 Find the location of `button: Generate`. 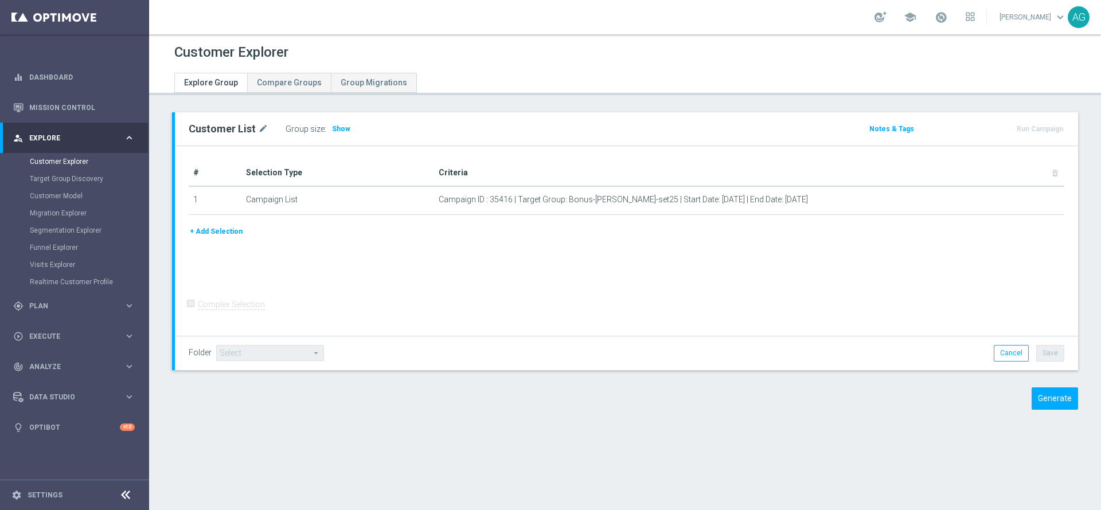

button: Generate is located at coordinates (1055, 399).